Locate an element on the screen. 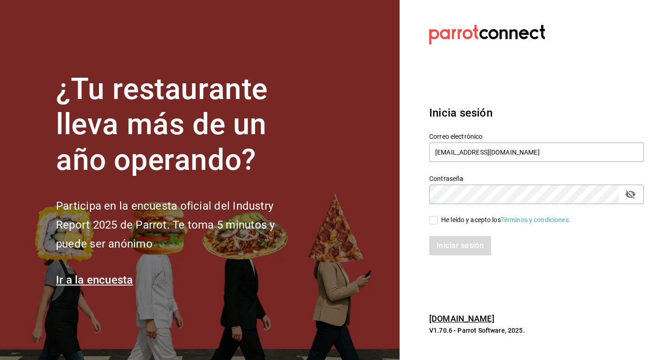 The width and height of the screenshot is (666, 360). a: Ir a la encuesta is located at coordinates (94, 280).